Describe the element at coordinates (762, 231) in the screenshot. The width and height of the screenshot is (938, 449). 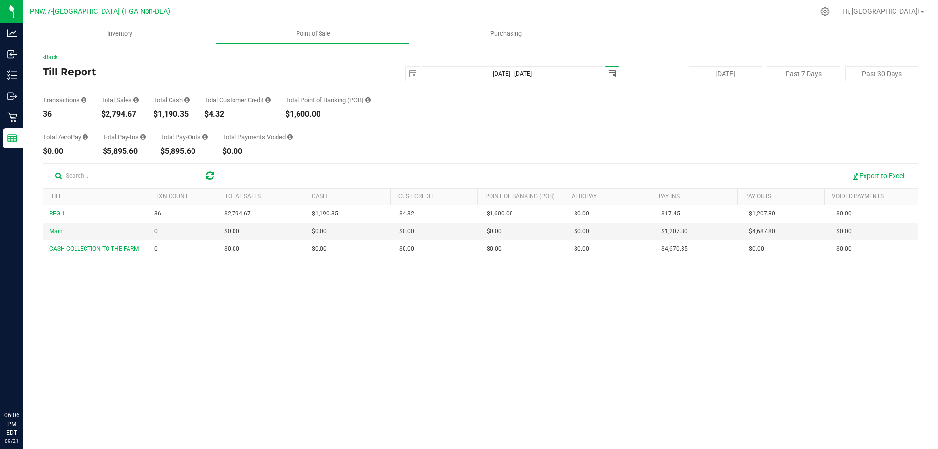
I see `span: $4,687.80` at that location.